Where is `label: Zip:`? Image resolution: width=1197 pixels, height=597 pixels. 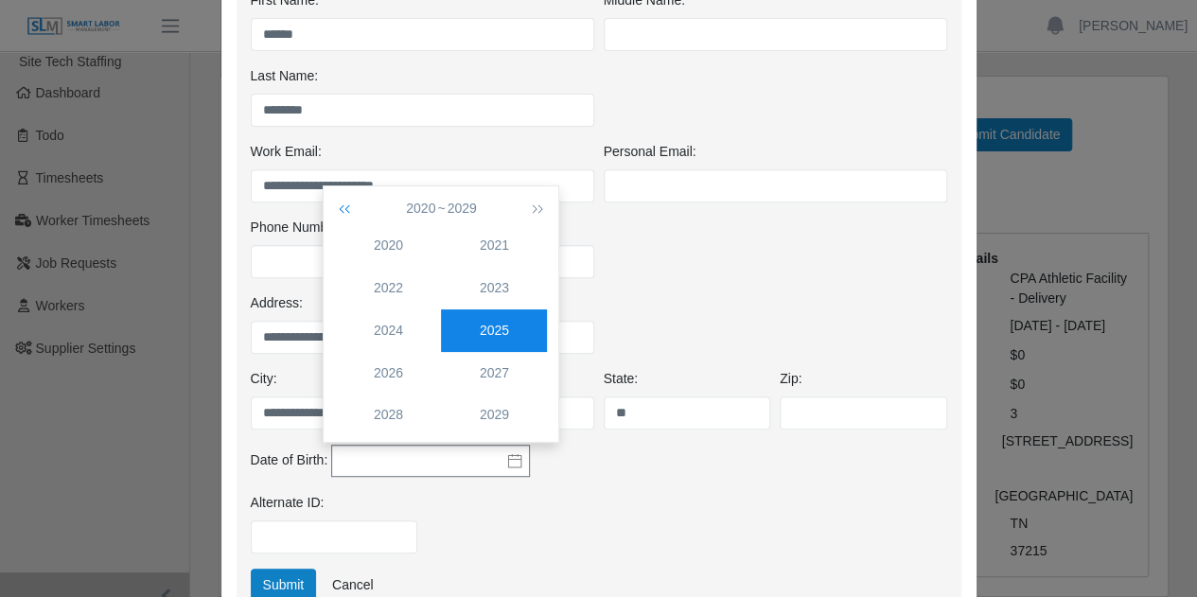
label: Zip: is located at coordinates (790, 378).